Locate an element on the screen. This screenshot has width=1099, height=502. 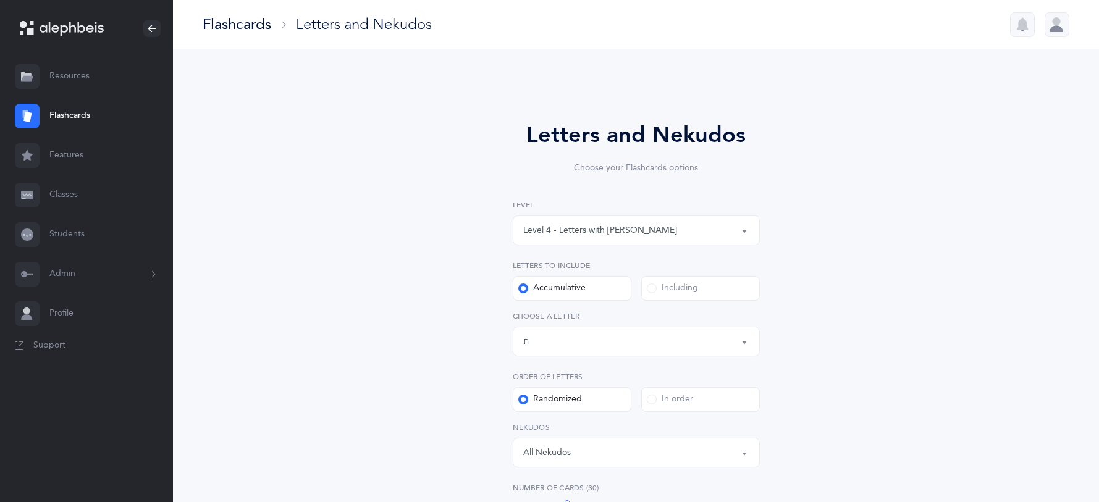
label: Order of letters is located at coordinates (637, 377).